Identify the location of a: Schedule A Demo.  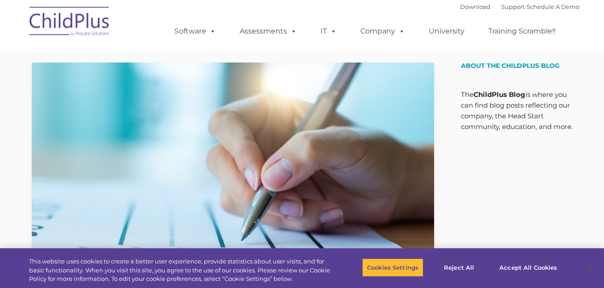
(553, 7).